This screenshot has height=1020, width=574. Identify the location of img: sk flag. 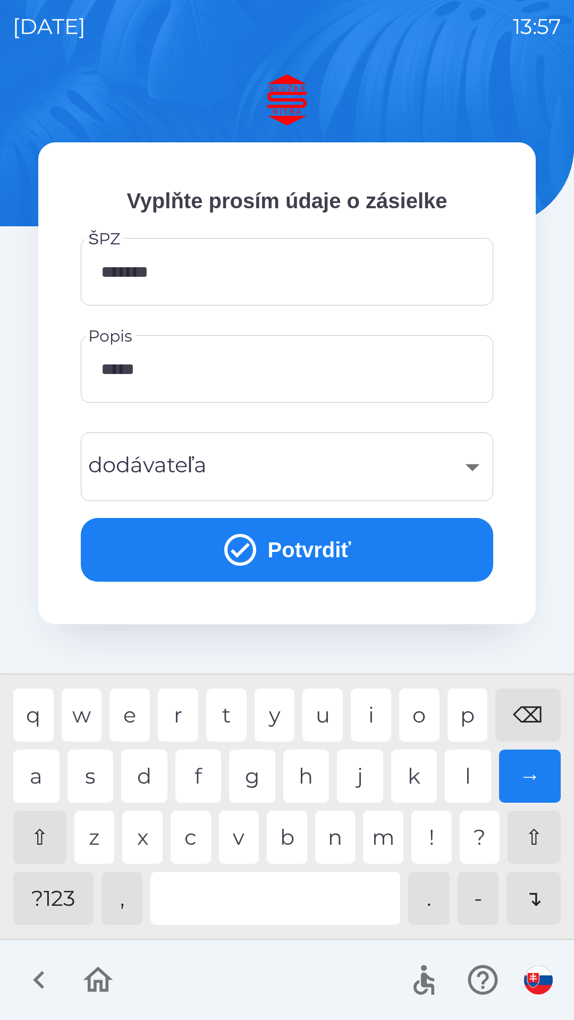
(538, 980).